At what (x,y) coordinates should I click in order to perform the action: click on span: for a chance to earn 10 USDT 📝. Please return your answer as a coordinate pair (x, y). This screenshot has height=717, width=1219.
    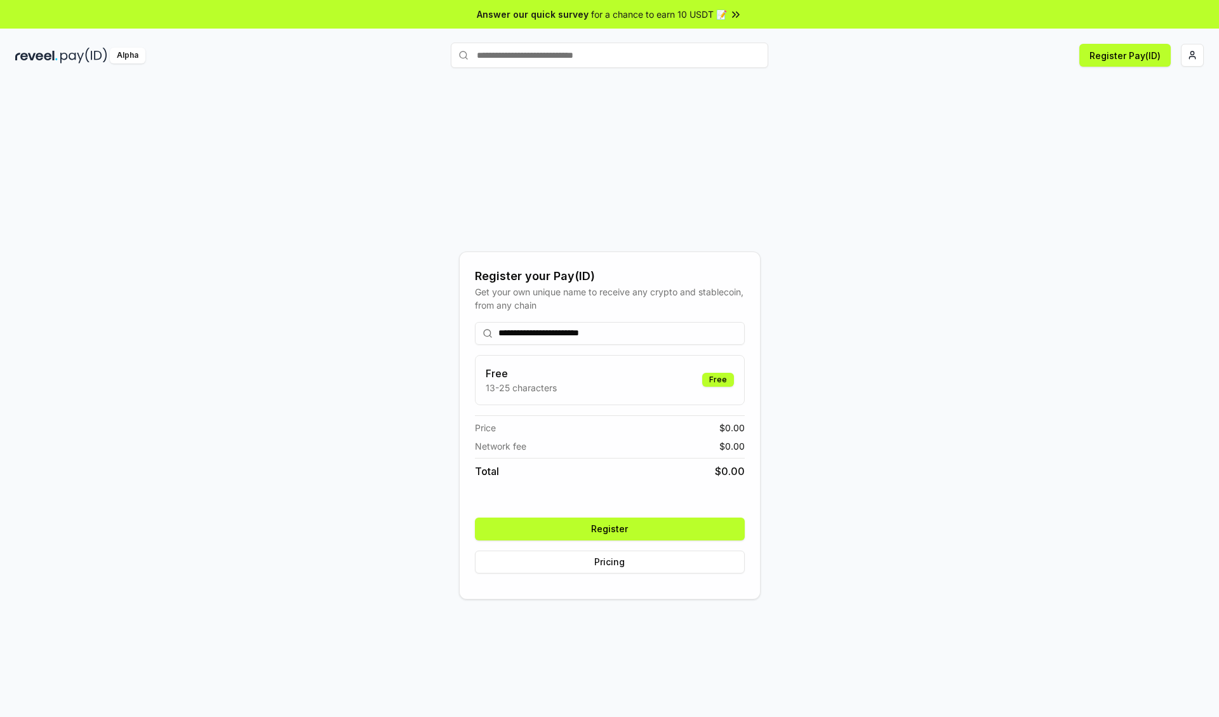
    Looking at the image, I should click on (659, 14).